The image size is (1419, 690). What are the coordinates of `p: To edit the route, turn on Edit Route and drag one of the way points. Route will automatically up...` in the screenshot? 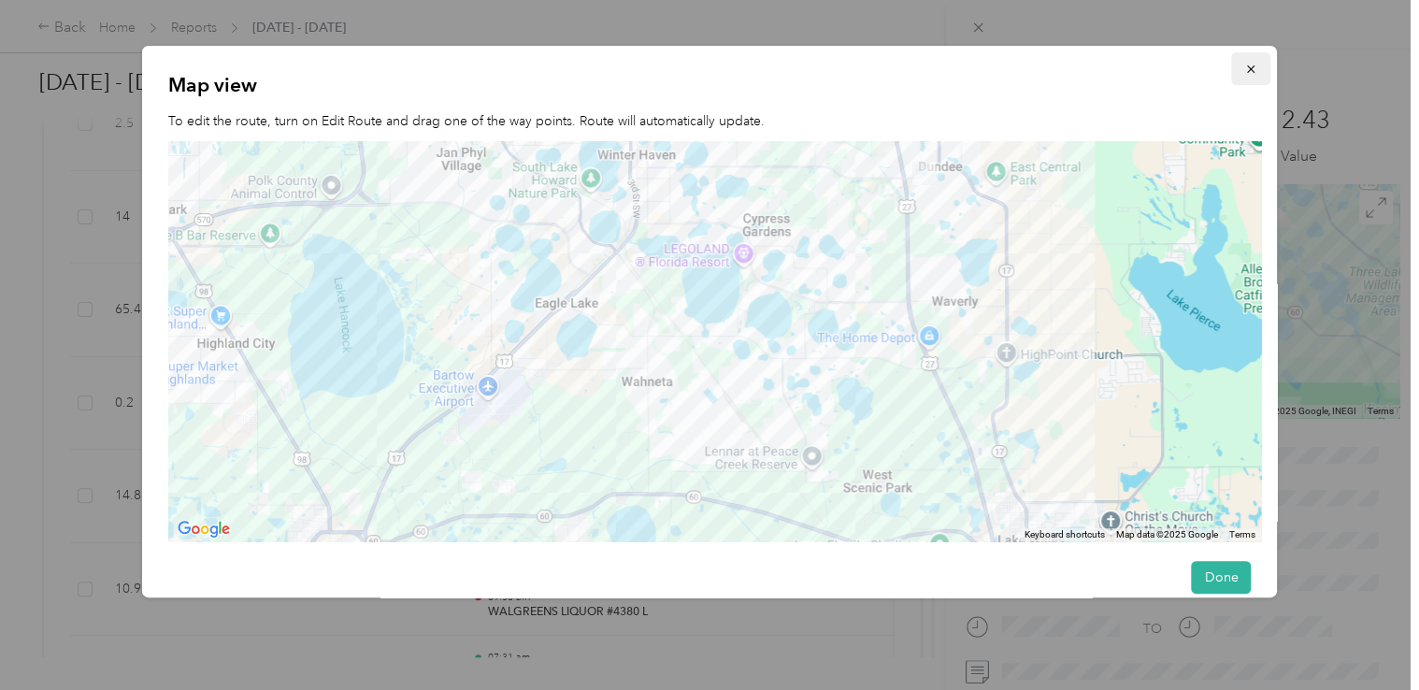 It's located at (710, 121).